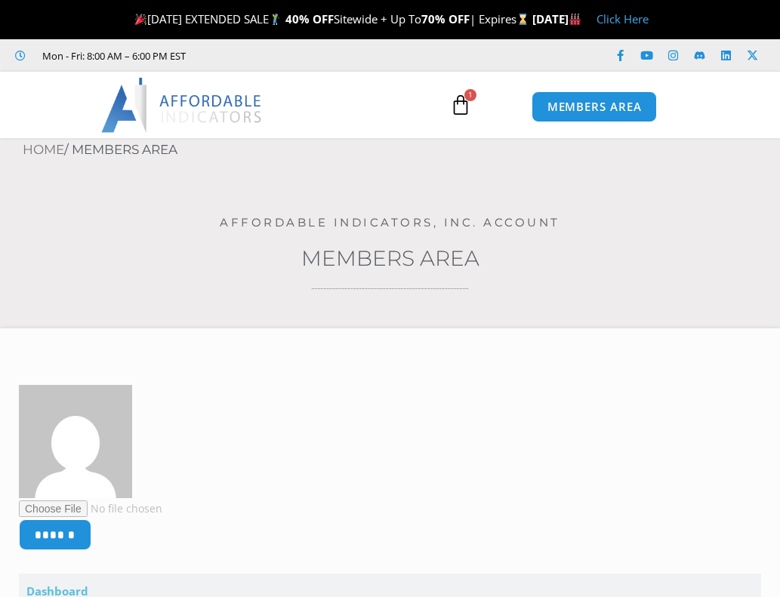 This screenshot has width=780, height=597. What do you see at coordinates (594, 106) in the screenshot?
I see `span: MEMBERS AREA` at bounding box center [594, 106].